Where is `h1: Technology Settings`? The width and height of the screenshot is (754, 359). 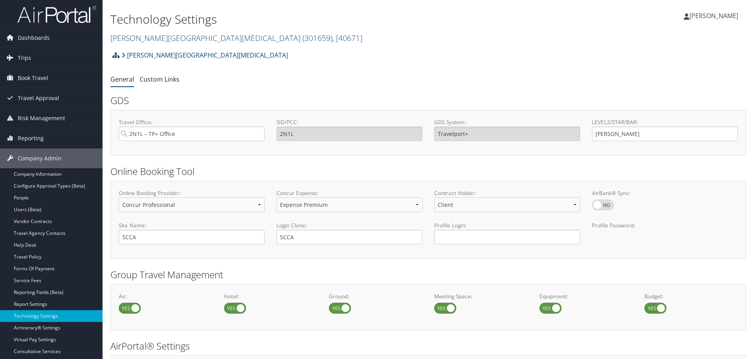
h1: Technology Settings is located at coordinates (322, 19).